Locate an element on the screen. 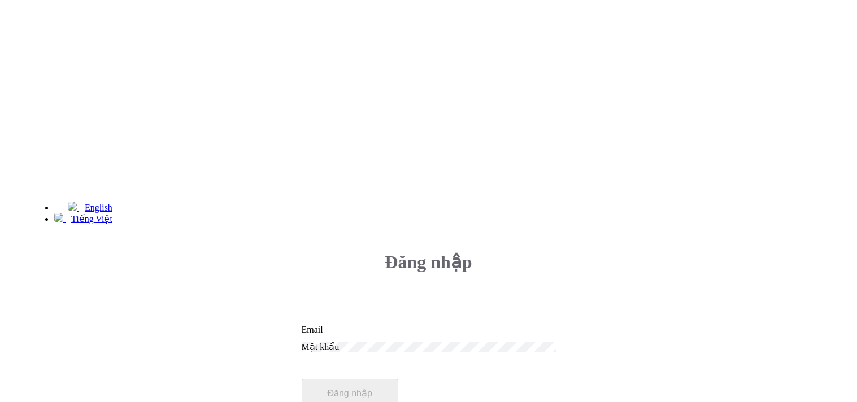 This screenshot has width=857, height=402. h3: Đăng nhập is located at coordinates (429, 262).